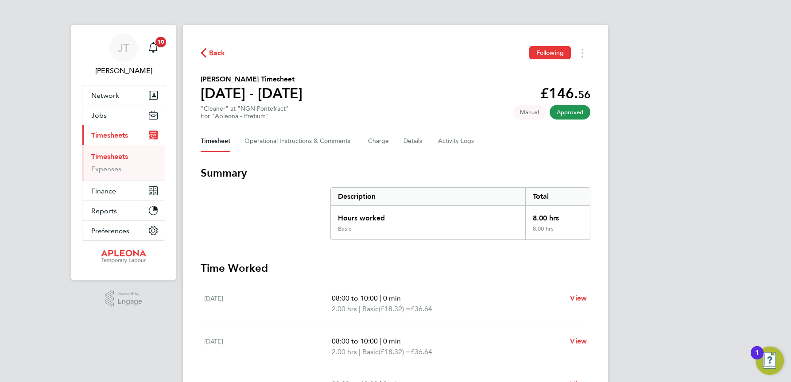 This screenshot has width=791, height=382. Describe the element at coordinates (124, 163) in the screenshot. I see `div: Timesheets` at that location.